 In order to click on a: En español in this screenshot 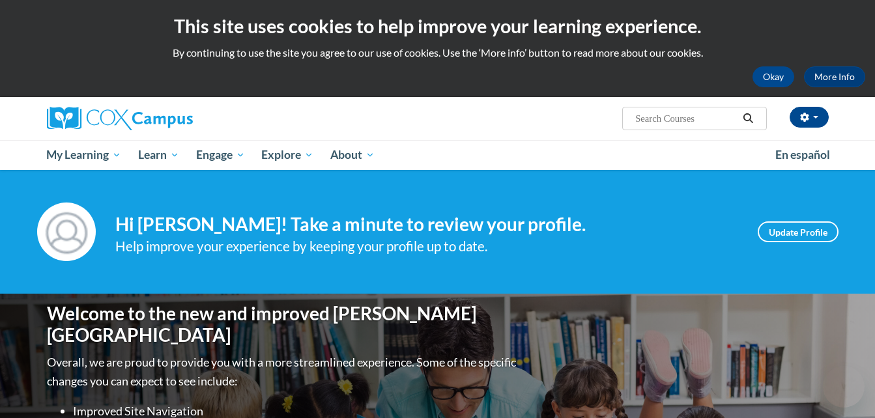, I will do `click(803, 155)`.